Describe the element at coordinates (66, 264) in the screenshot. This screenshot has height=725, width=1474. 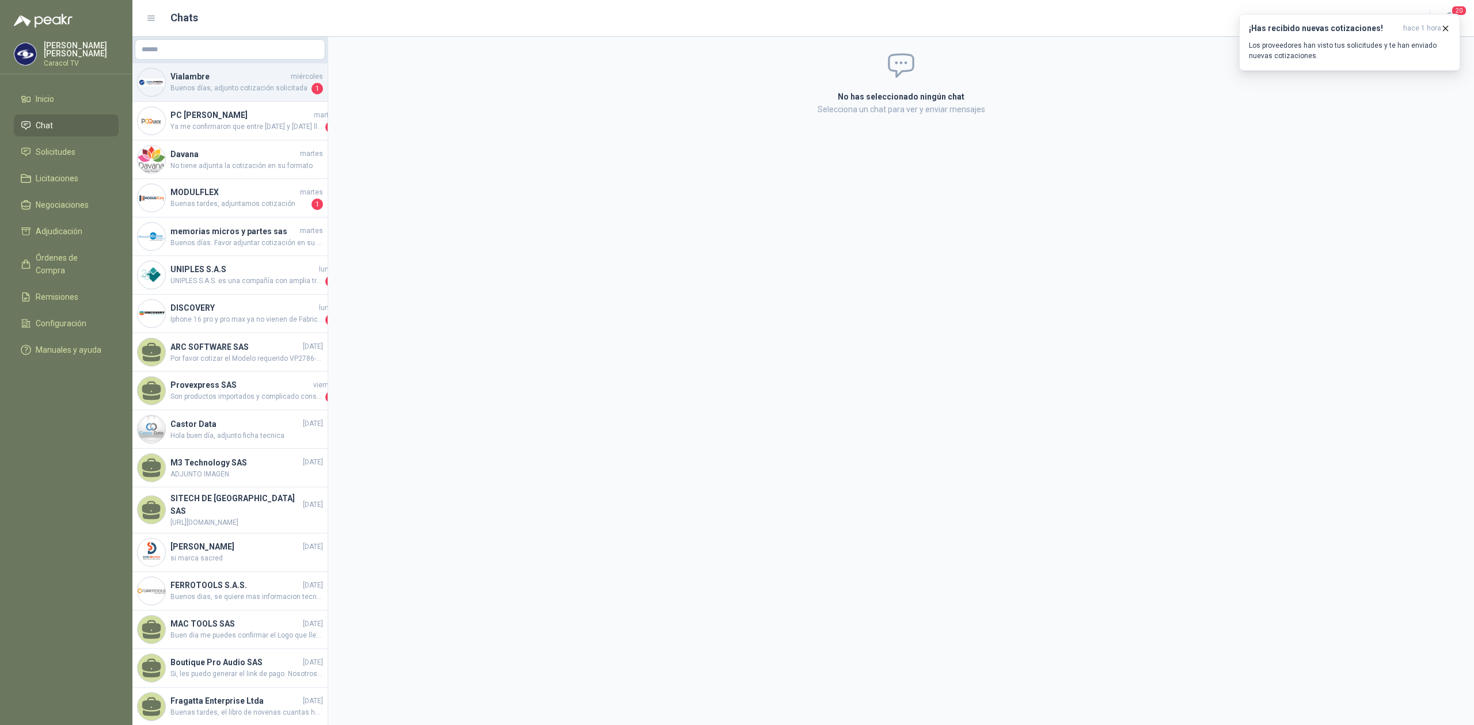
I see `a: Órdenes de Compra` at that location.